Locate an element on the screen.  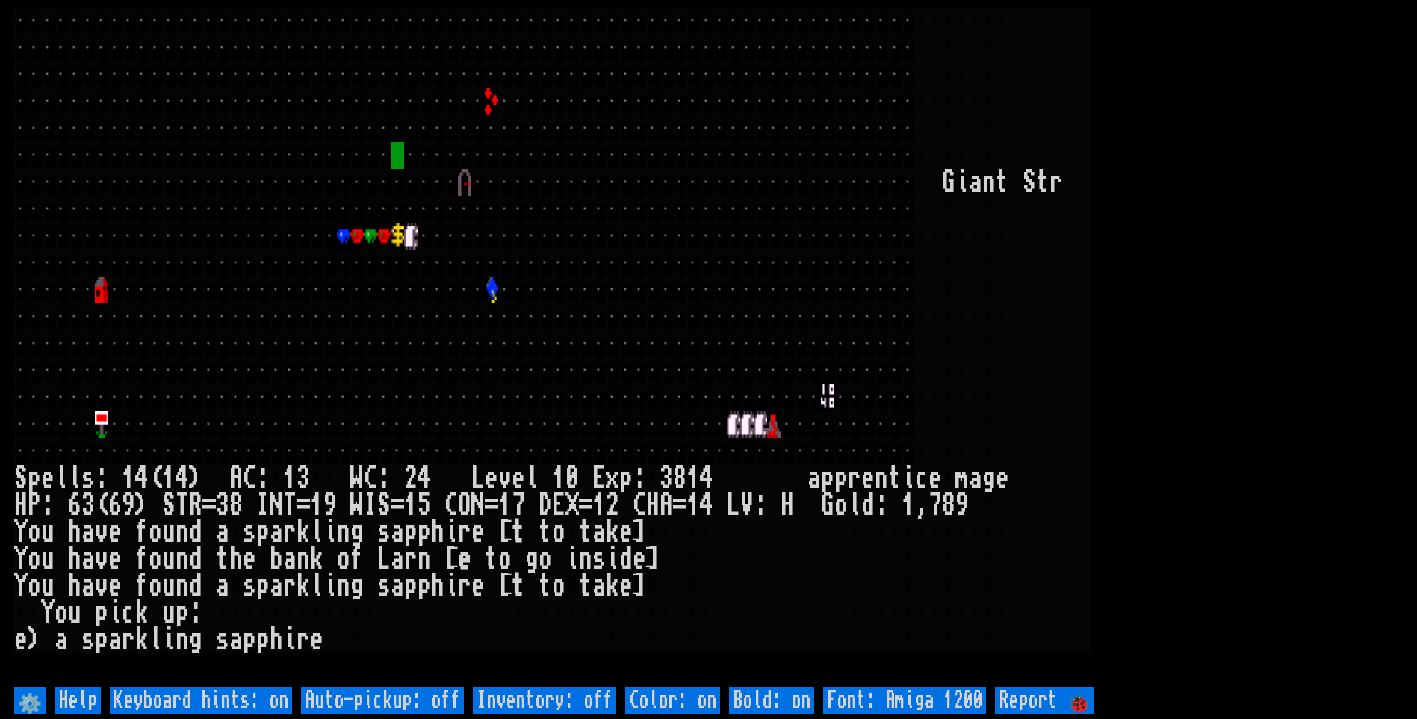
div: 5 is located at coordinates (424, 505).